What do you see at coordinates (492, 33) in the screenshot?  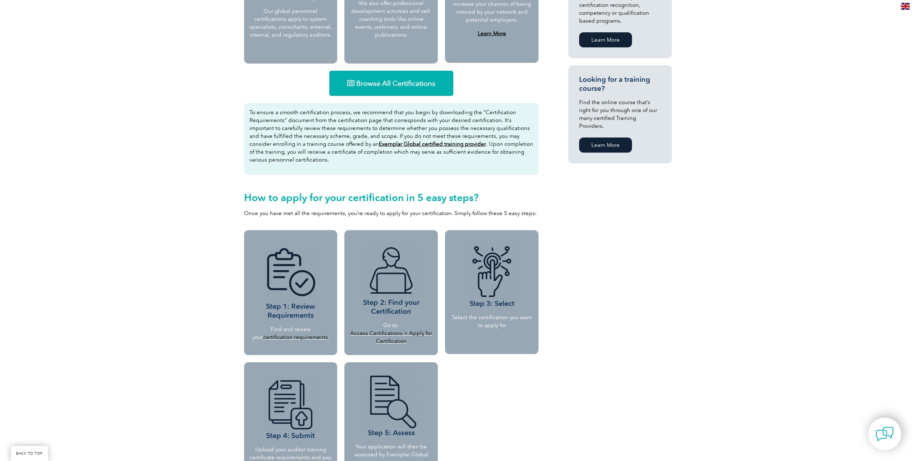 I see `b: Learn More` at bounding box center [492, 33].